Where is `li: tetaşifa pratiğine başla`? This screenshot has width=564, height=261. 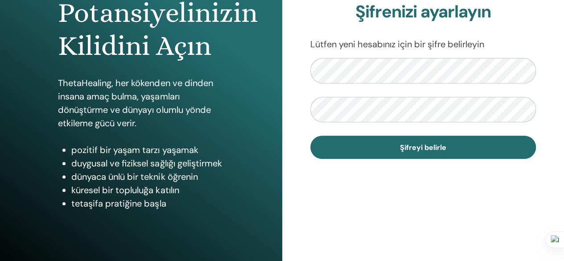 li: tetaşifa pratiğine başla is located at coordinates (148, 203).